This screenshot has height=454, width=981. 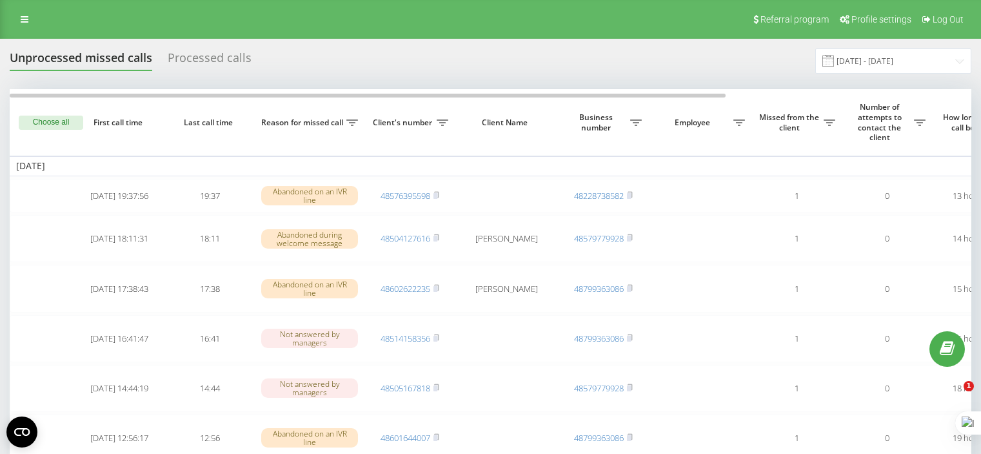 What do you see at coordinates (405, 196) in the screenshot?
I see `a: 48576395598` at bounding box center [405, 196].